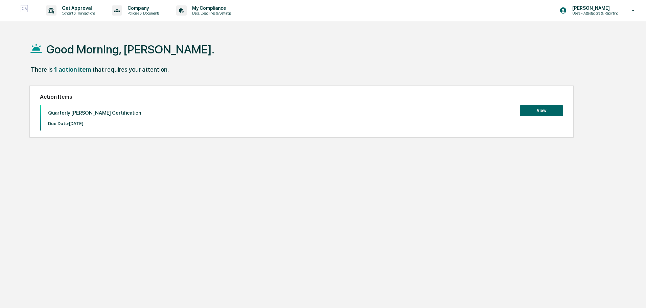 The width and height of the screenshot is (646, 308). I want to click on div: that requires your attention., so click(131, 69).